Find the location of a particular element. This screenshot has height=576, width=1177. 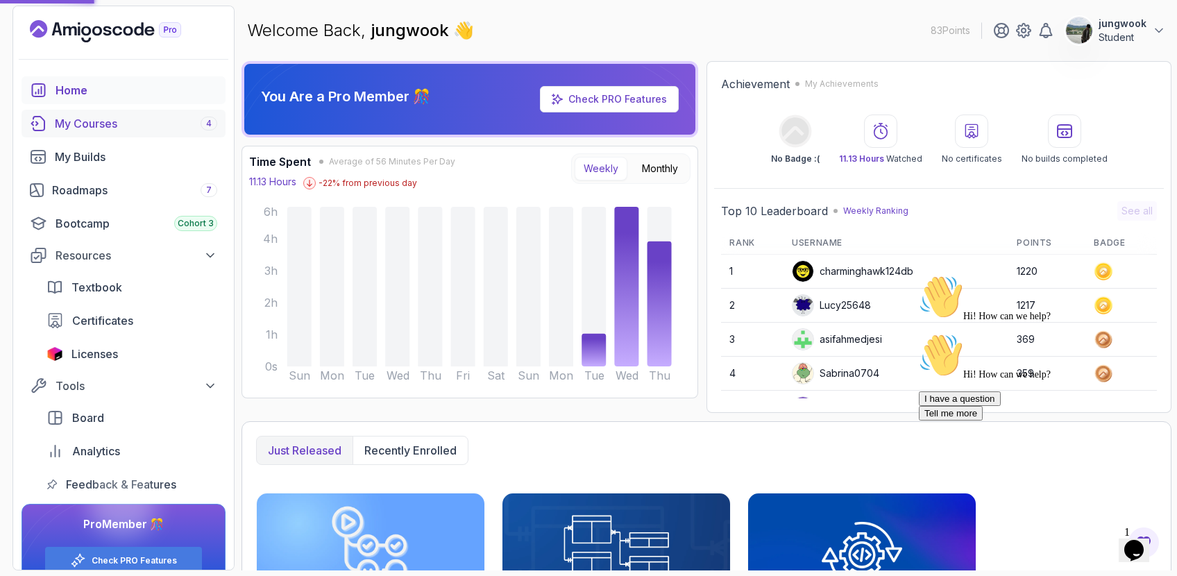

p: jungwook is located at coordinates (1123, 24).